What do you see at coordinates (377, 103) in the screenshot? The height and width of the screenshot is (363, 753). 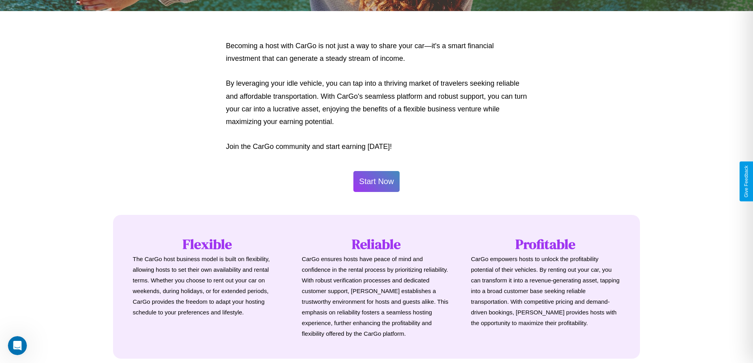 I see `p: By leveraging your idle vehicle, you can tap into a thriving market of travelers seeking reliable...` at bounding box center [377, 103].